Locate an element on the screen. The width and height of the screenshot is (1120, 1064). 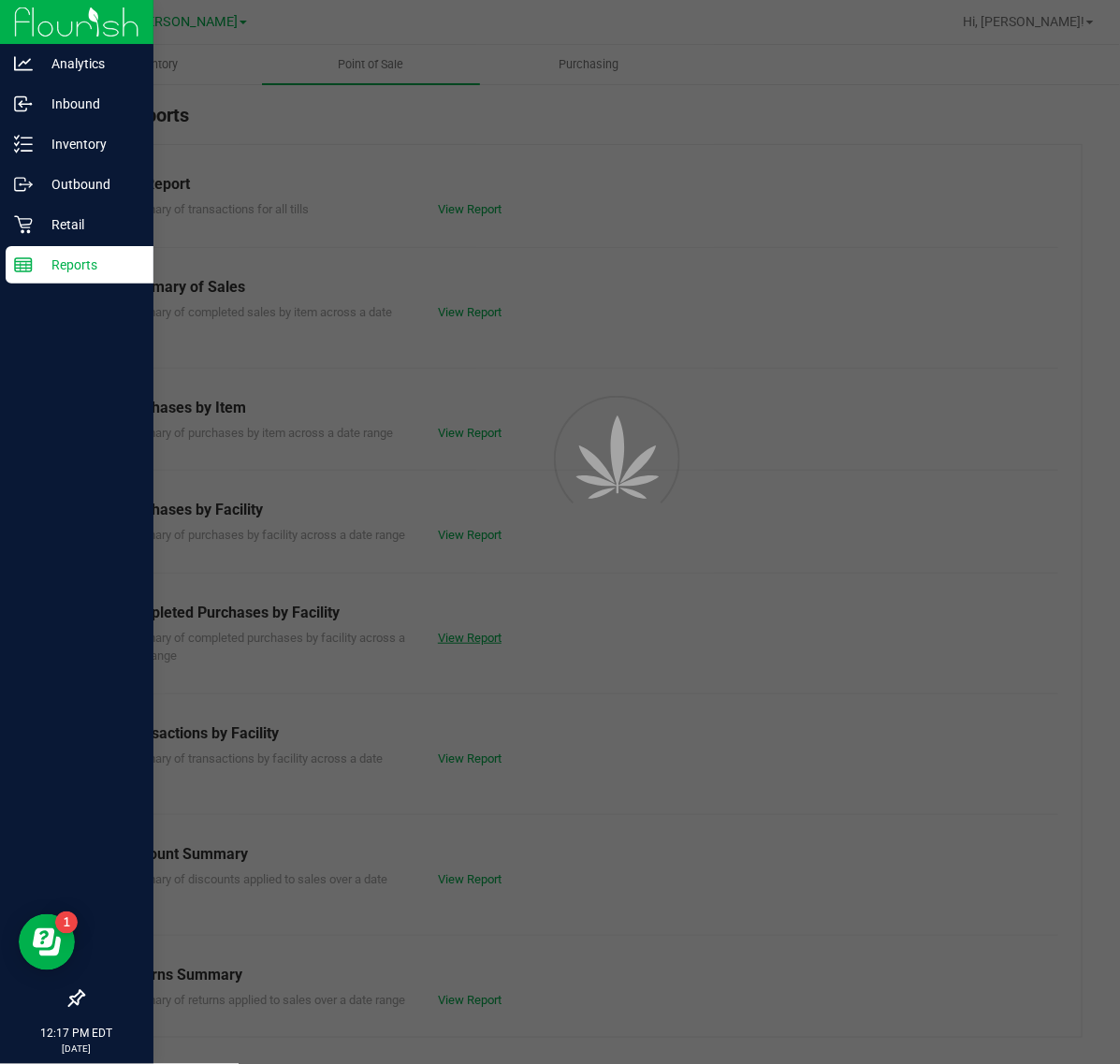
p: Reports is located at coordinates (89, 265).